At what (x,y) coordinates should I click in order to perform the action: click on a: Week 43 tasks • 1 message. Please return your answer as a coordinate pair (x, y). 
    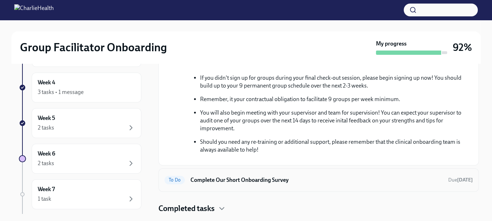
    Looking at the image, I should click on (80, 88).